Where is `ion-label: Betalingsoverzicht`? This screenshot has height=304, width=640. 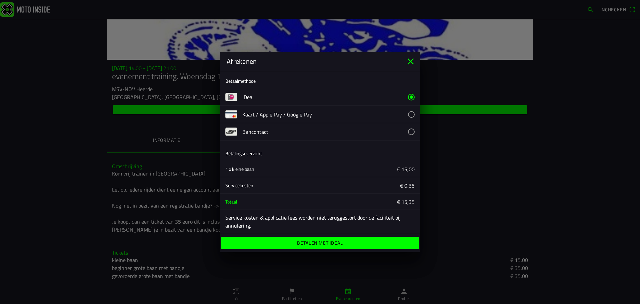 ion-label: Betalingsoverzicht is located at coordinates (244, 153).